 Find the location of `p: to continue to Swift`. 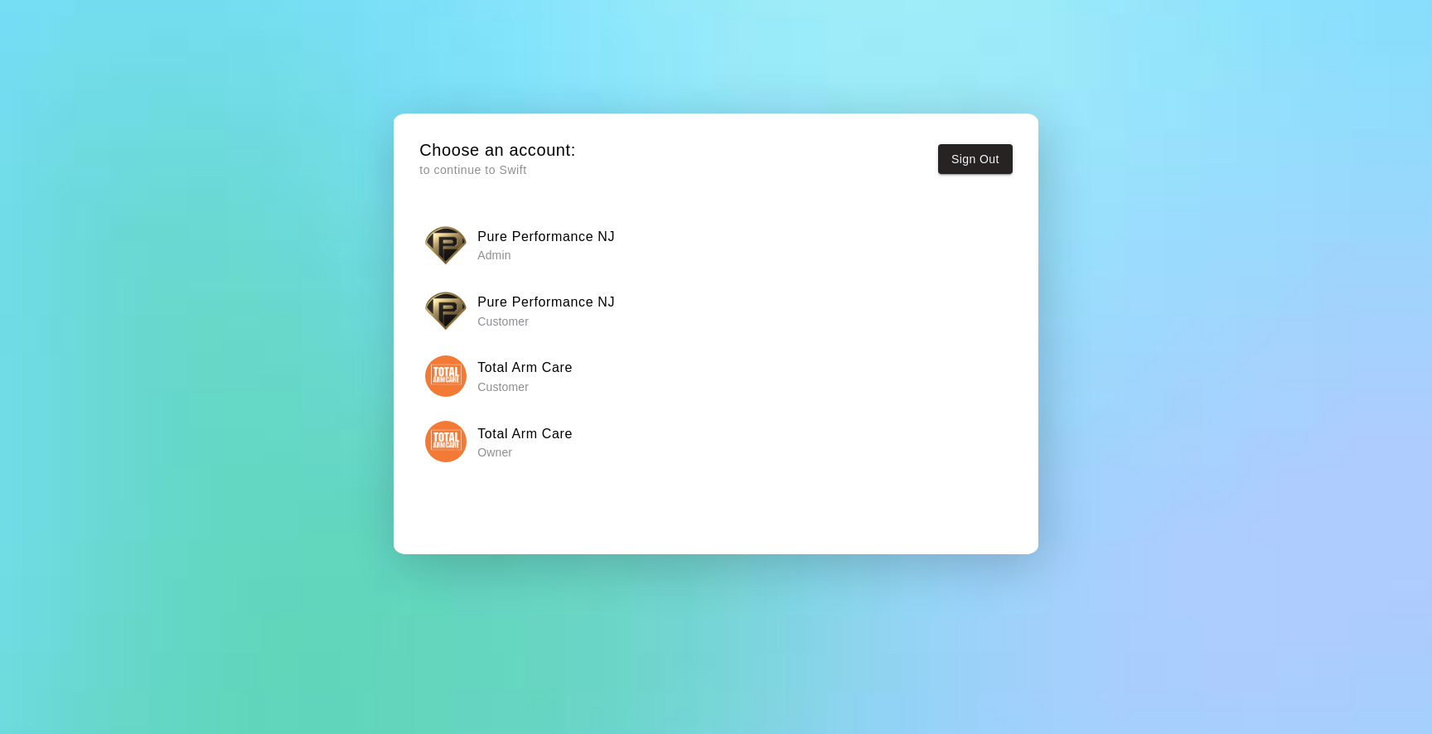

p: to continue to Swift is located at coordinates (497, 170).